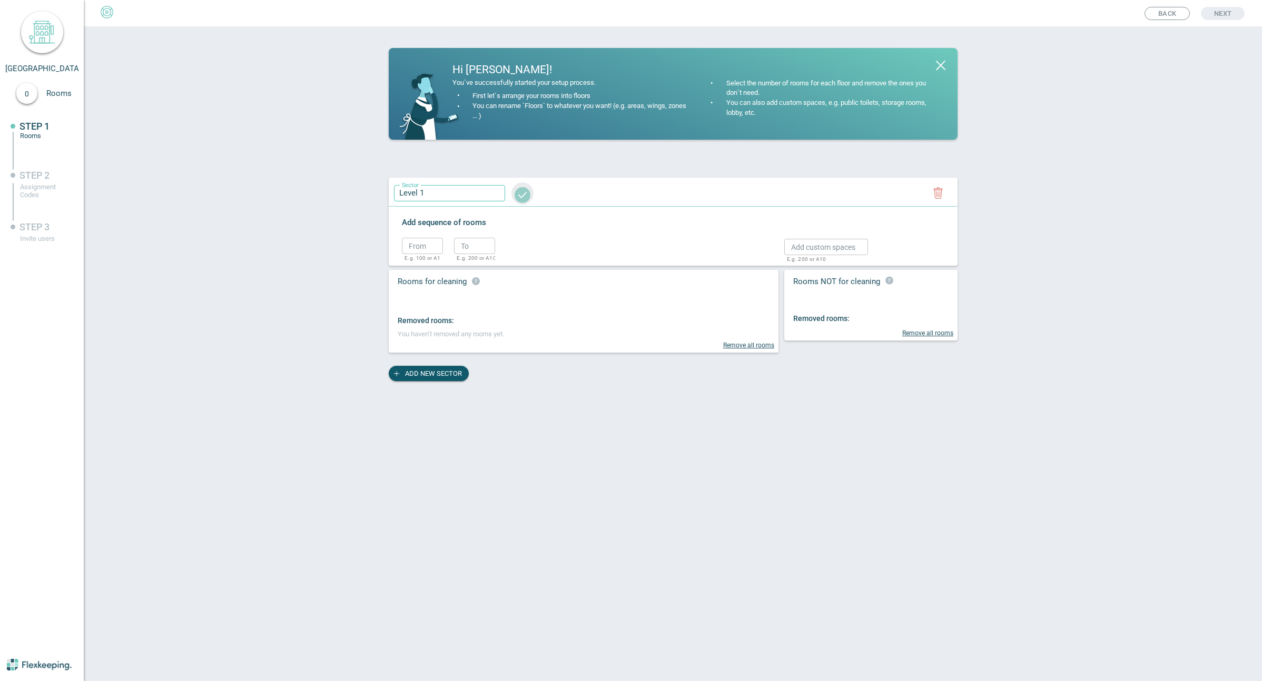 This screenshot has height=681, width=1262. I want to click on div: Invite users, so click(44, 238).